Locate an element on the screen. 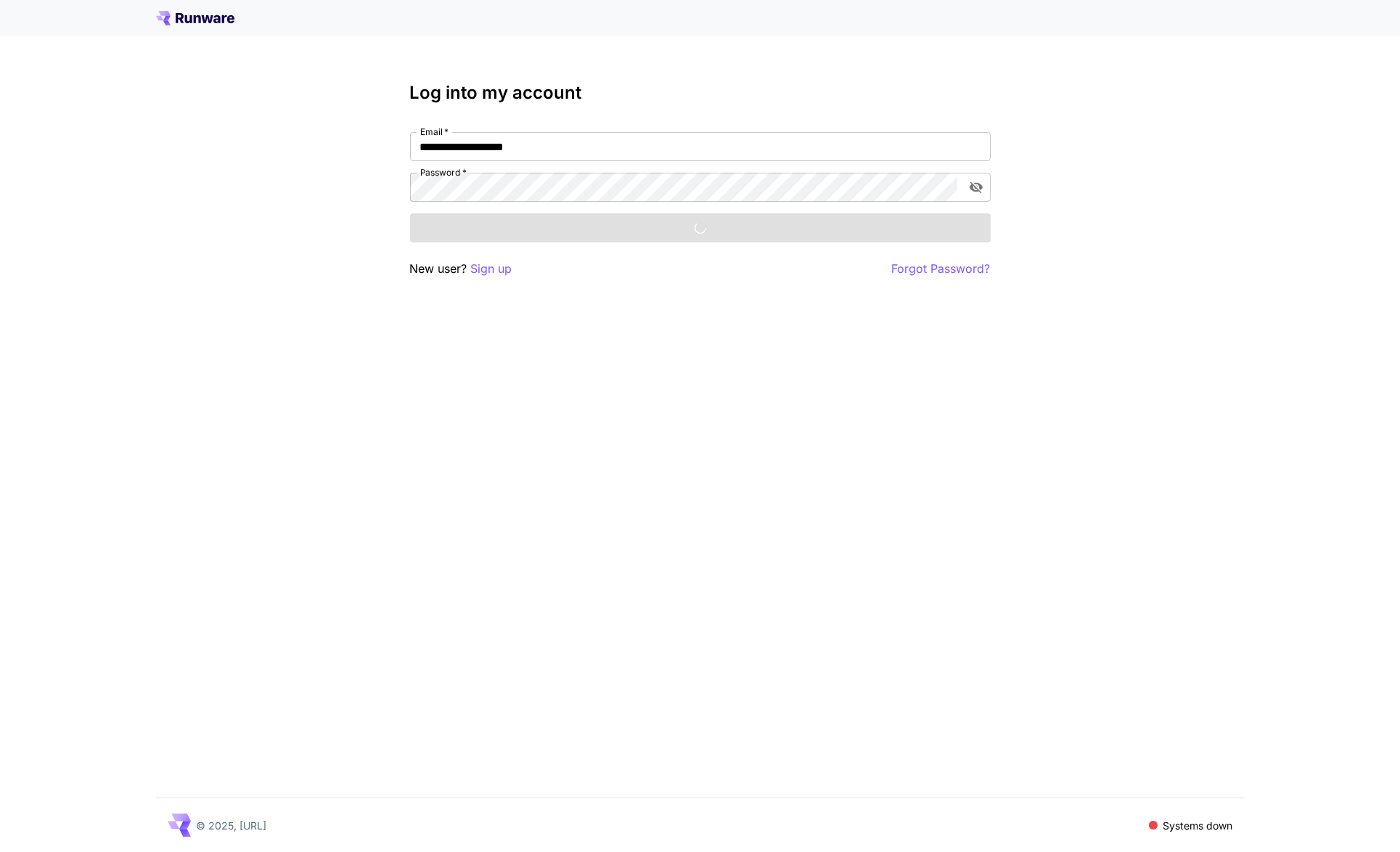 Image resolution: width=1400 pixels, height=852 pixels. p: New user? is located at coordinates (461, 269).